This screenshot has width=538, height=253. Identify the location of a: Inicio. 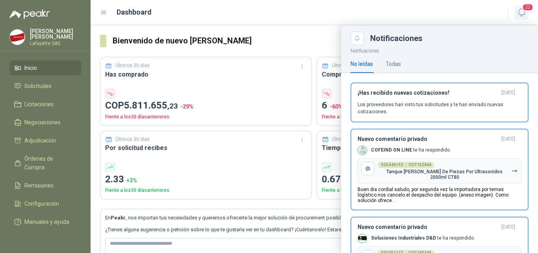
(45, 68).